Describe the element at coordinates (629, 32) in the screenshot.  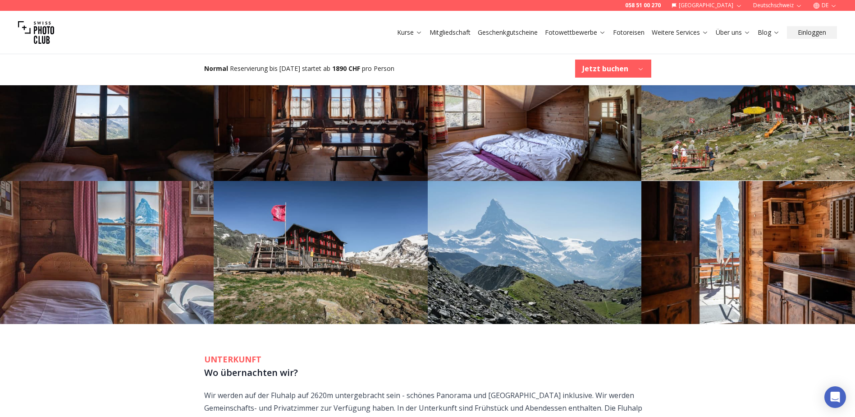
I see `button: Fotoreisen` at that location.